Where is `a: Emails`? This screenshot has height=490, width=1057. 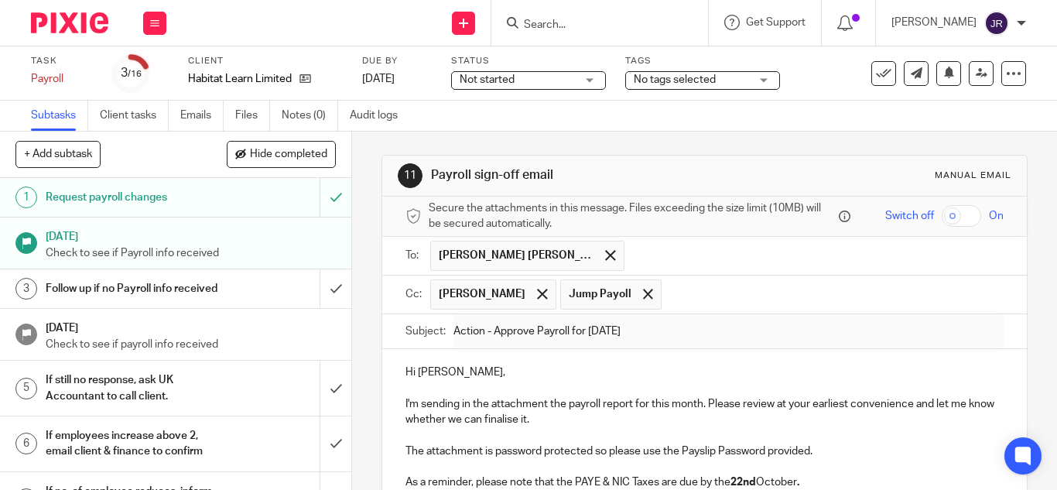
a: Emails is located at coordinates (202, 115).